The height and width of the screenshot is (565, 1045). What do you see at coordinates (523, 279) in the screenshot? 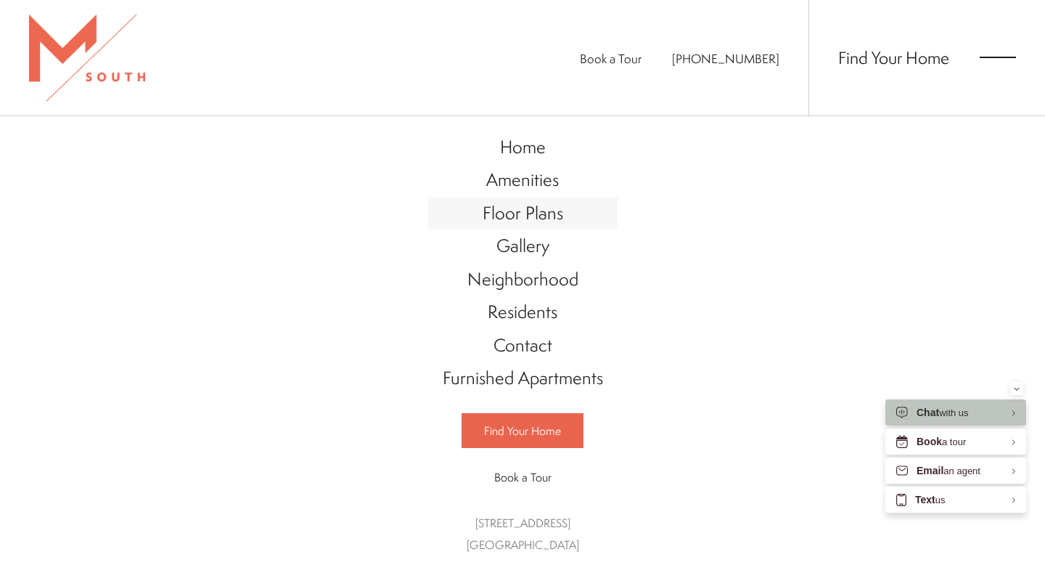
I see `span: Neighborhood` at bounding box center [523, 279].